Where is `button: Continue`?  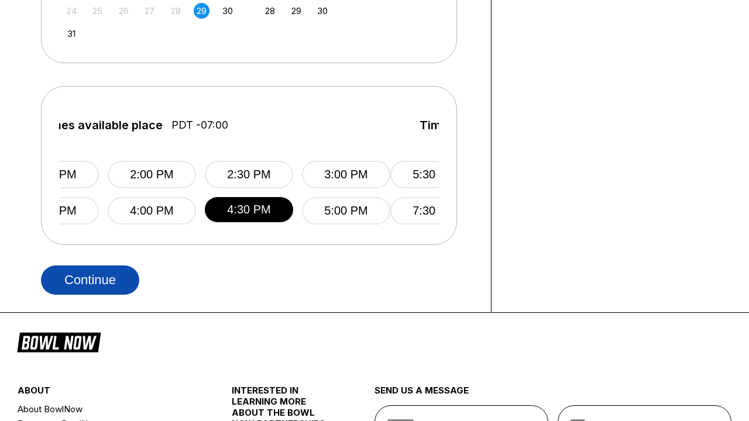
button: Continue is located at coordinates (90, 280).